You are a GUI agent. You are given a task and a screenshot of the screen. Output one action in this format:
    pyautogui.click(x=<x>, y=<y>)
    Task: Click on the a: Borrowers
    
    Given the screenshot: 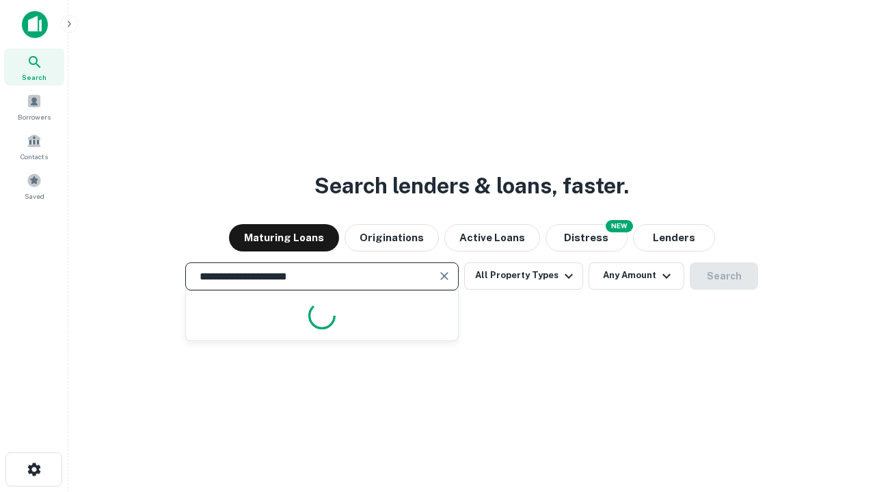 What is the action you would take?
    pyautogui.click(x=34, y=107)
    